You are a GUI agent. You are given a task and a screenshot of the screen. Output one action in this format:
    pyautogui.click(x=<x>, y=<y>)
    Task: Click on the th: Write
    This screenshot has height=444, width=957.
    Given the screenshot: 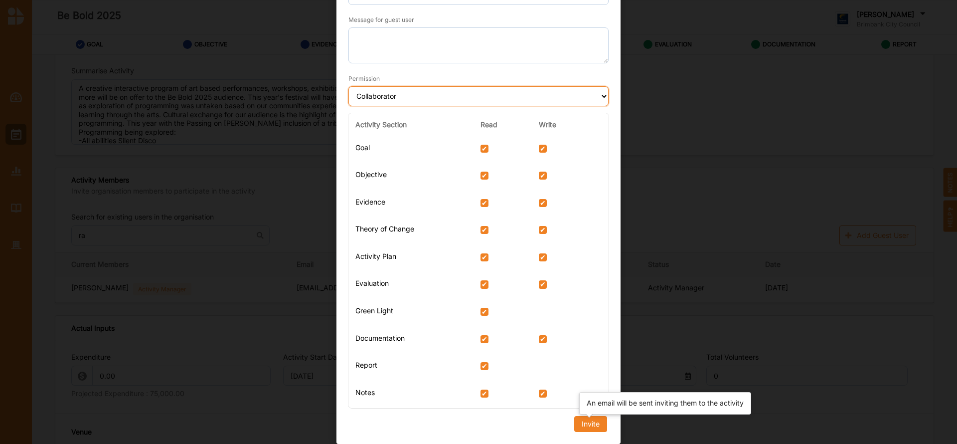 What is the action you would take?
    pyautogui.click(x=570, y=125)
    